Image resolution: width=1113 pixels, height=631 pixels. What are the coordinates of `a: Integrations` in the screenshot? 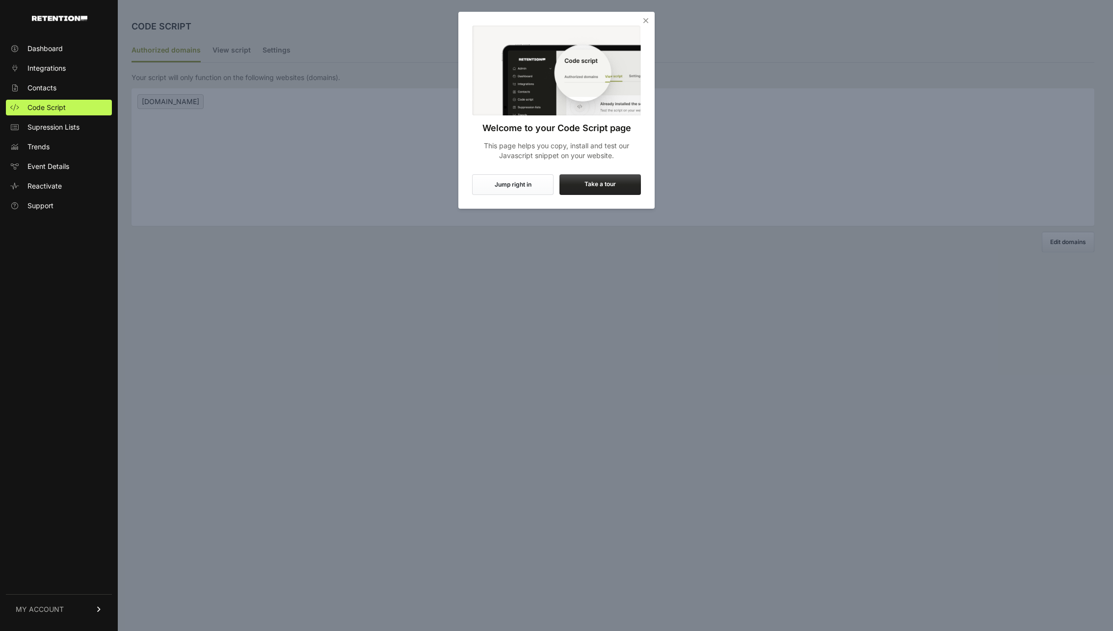 It's located at (59, 68).